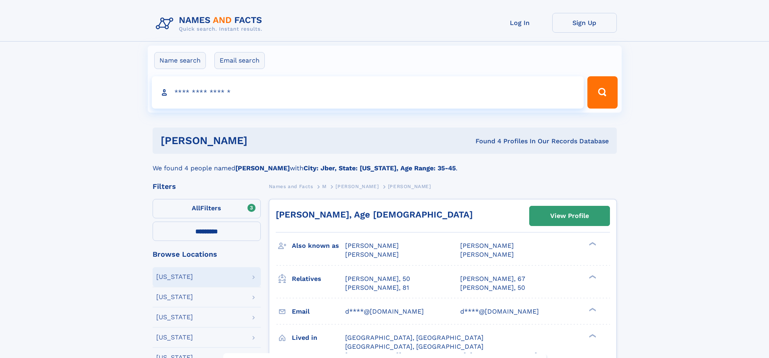  Describe the element at coordinates (602, 92) in the screenshot. I see `button: Search Button` at that location.